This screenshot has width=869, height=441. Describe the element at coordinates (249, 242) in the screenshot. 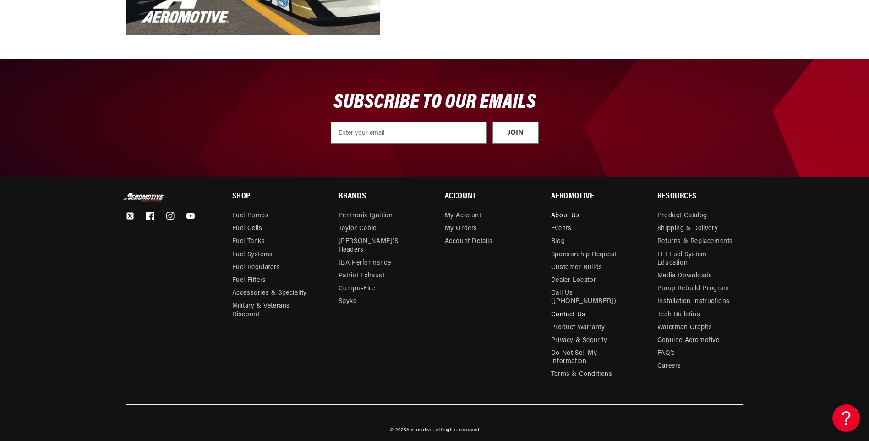

I see `a: Fuel Tanks` at that location.